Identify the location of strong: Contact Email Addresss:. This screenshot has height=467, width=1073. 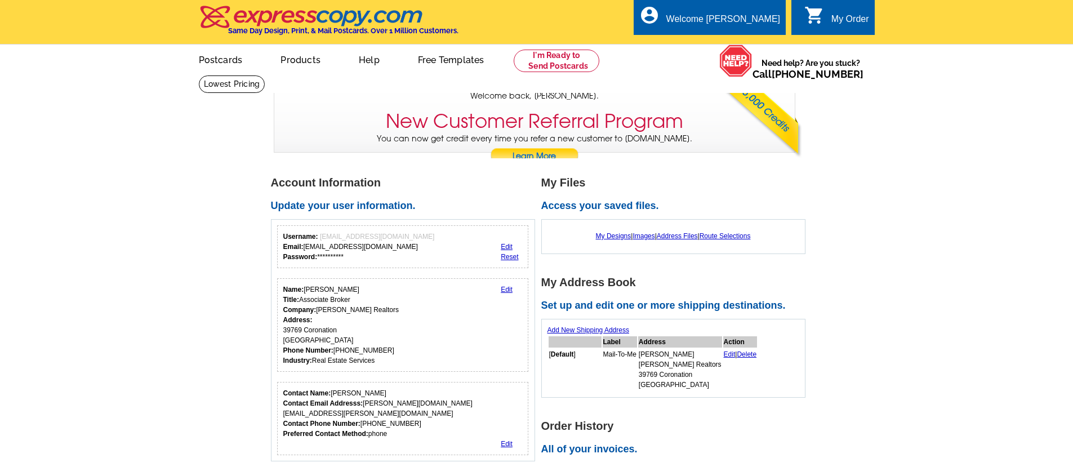
(323, 403).